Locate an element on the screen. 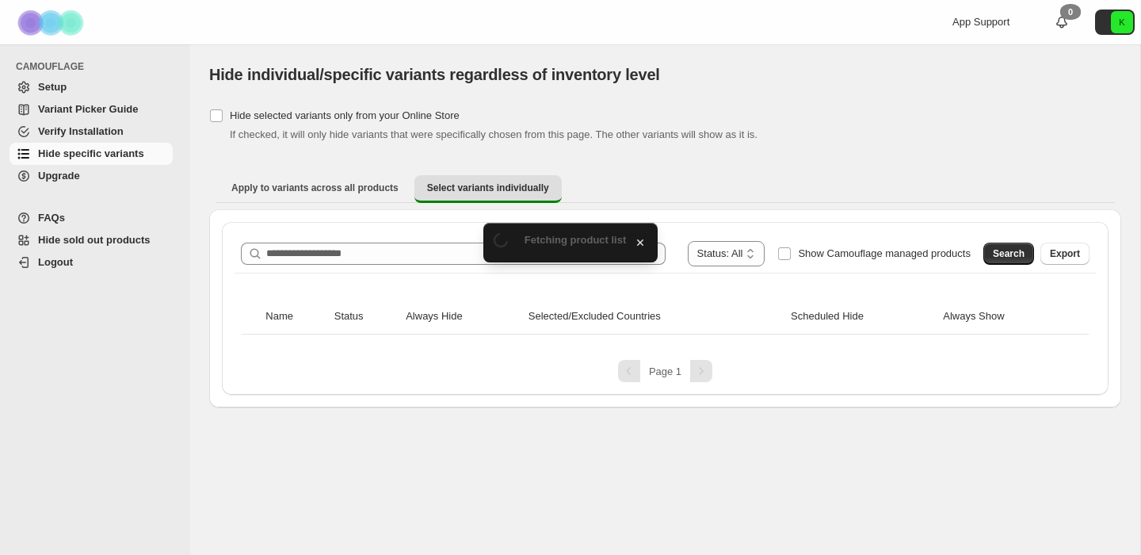 The height and width of the screenshot is (555, 1141). nav: Pagination is located at coordinates (665, 371).